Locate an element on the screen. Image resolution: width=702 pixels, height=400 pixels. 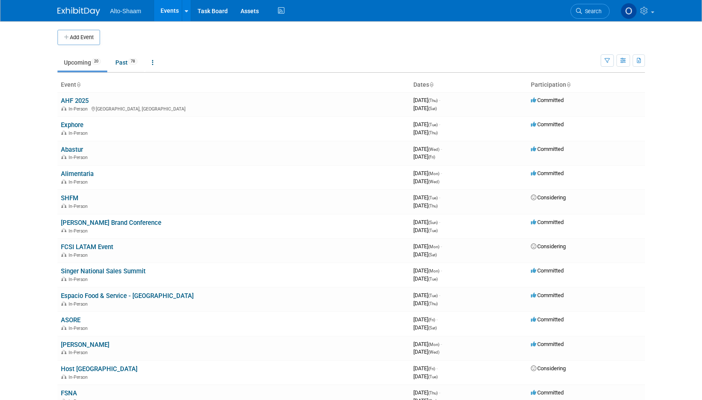
span: 20 is located at coordinates (96, 61).